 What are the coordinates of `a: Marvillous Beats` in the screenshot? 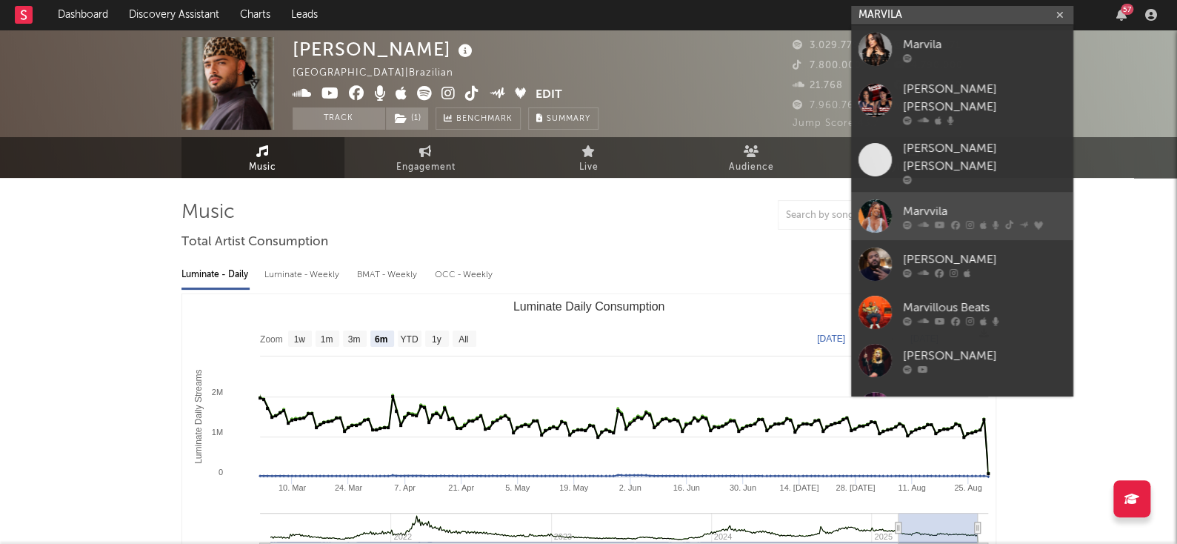 It's located at (962, 312).